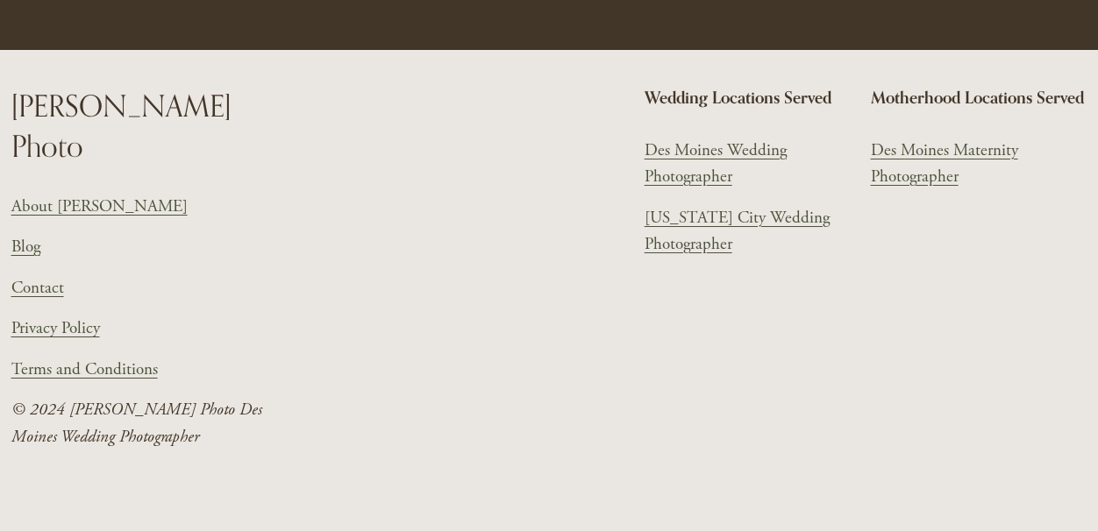  Describe the element at coordinates (84, 370) in the screenshot. I see `a: Terms and Conditions` at that location.